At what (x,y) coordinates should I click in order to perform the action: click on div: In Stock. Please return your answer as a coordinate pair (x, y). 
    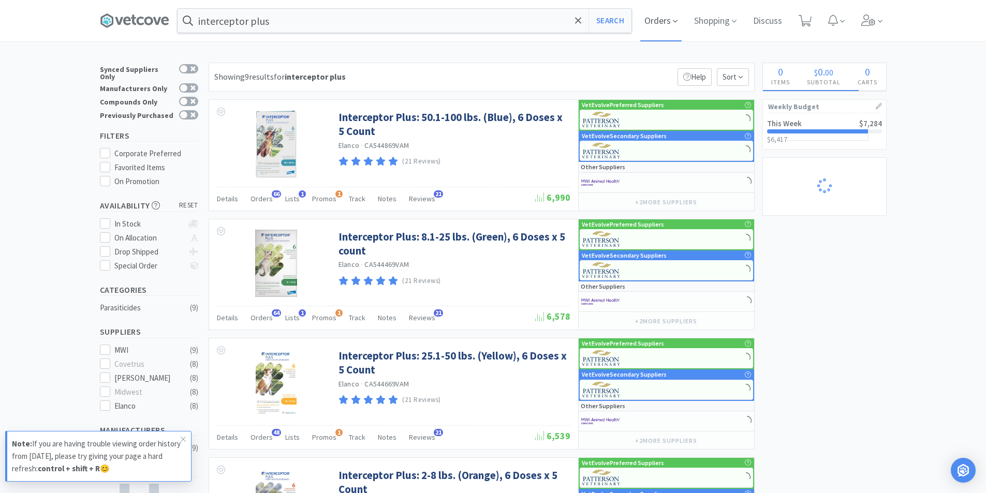
    Looking at the image, I should click on (149, 224).